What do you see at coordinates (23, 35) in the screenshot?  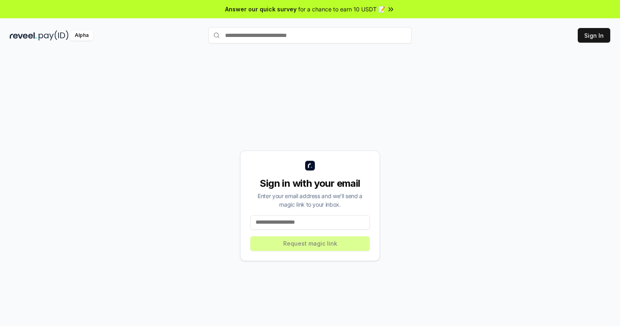 I see `img: reveel_dark` at bounding box center [23, 35].